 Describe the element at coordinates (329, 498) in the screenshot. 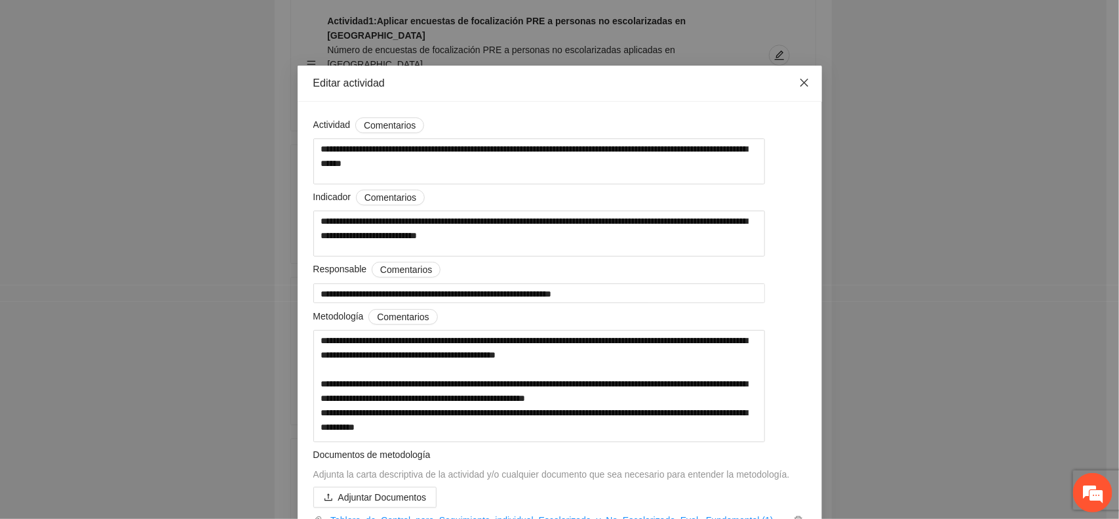

I see `span: upload` at that location.